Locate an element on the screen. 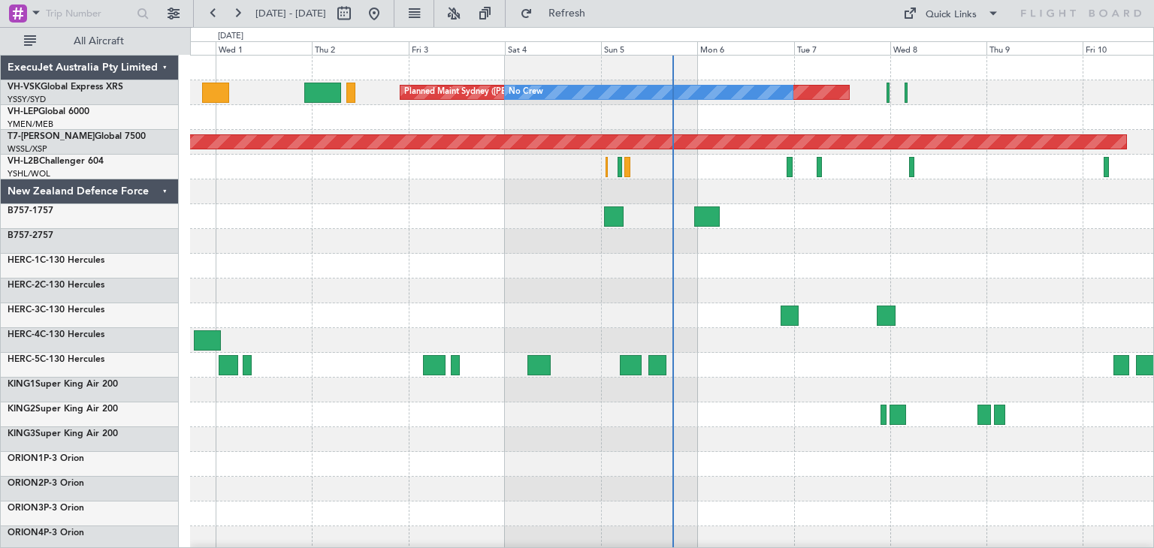 The width and height of the screenshot is (1154, 548). span: B757-1 is located at coordinates (23, 211).